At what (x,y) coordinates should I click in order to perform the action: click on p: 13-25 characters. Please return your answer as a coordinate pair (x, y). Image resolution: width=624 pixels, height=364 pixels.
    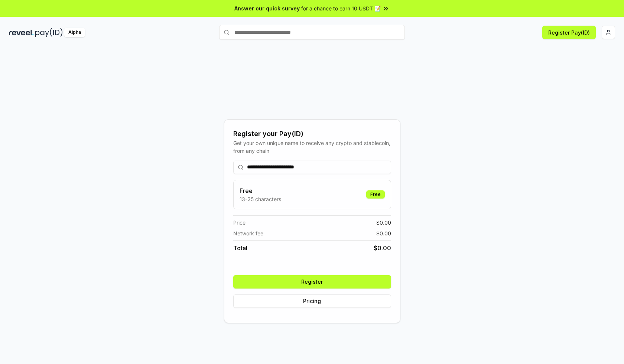
    Looking at the image, I should click on (260, 199).